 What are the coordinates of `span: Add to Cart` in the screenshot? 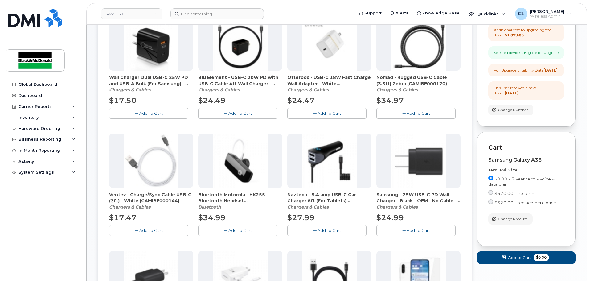 It's located at (520, 258).